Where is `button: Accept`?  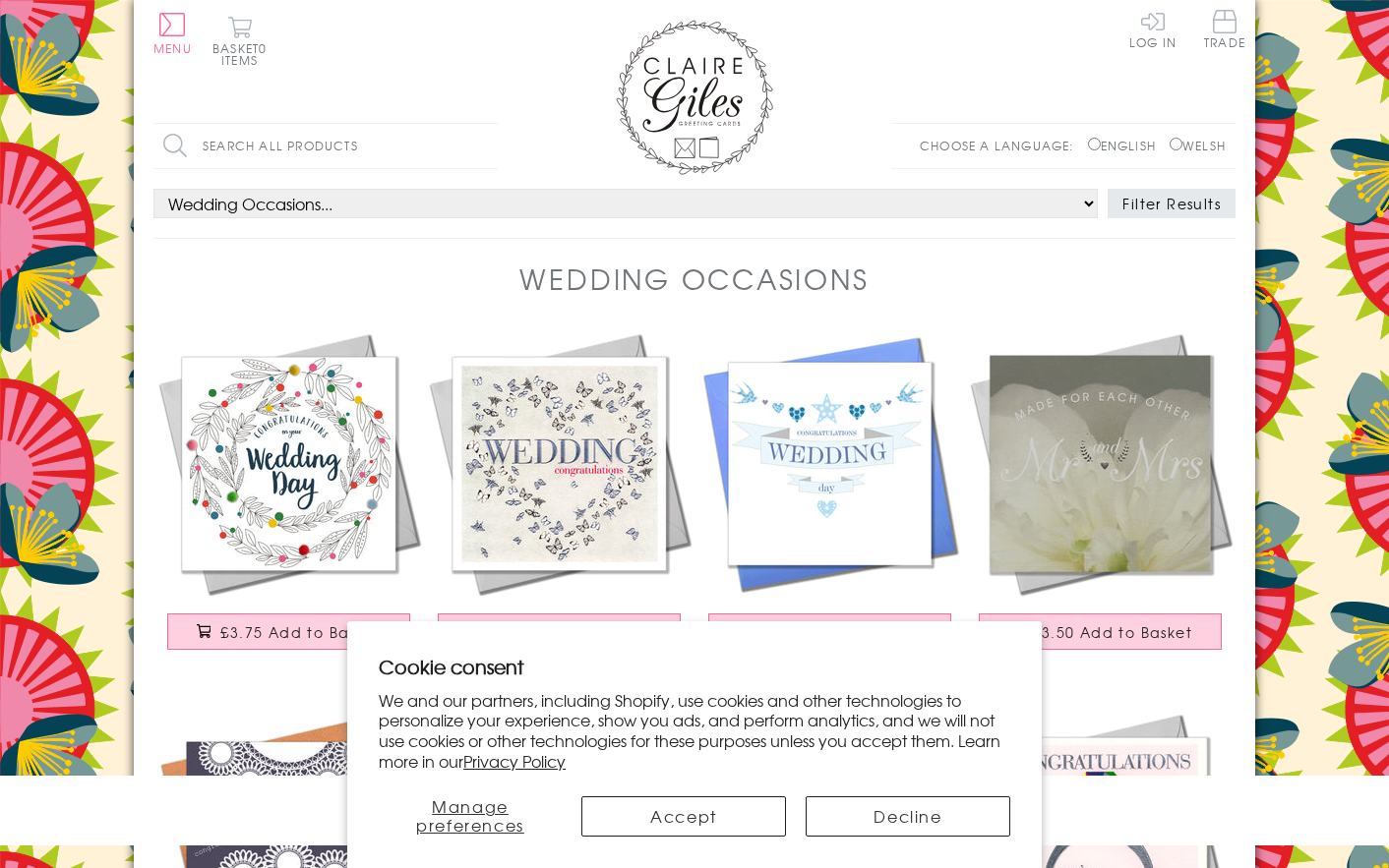
button: Accept is located at coordinates (684, 816).